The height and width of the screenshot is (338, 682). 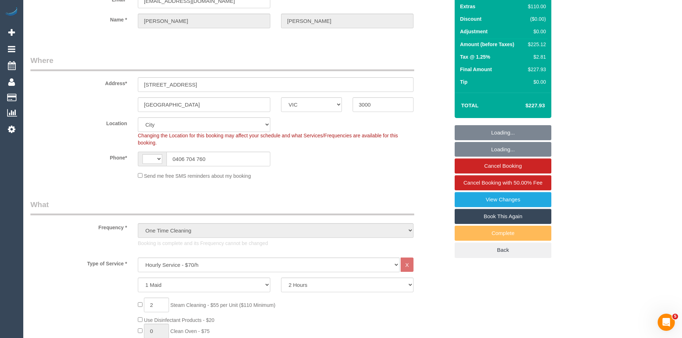 What do you see at coordinates (204, 21) in the screenshot?
I see `input: First Name*` at bounding box center [204, 21].